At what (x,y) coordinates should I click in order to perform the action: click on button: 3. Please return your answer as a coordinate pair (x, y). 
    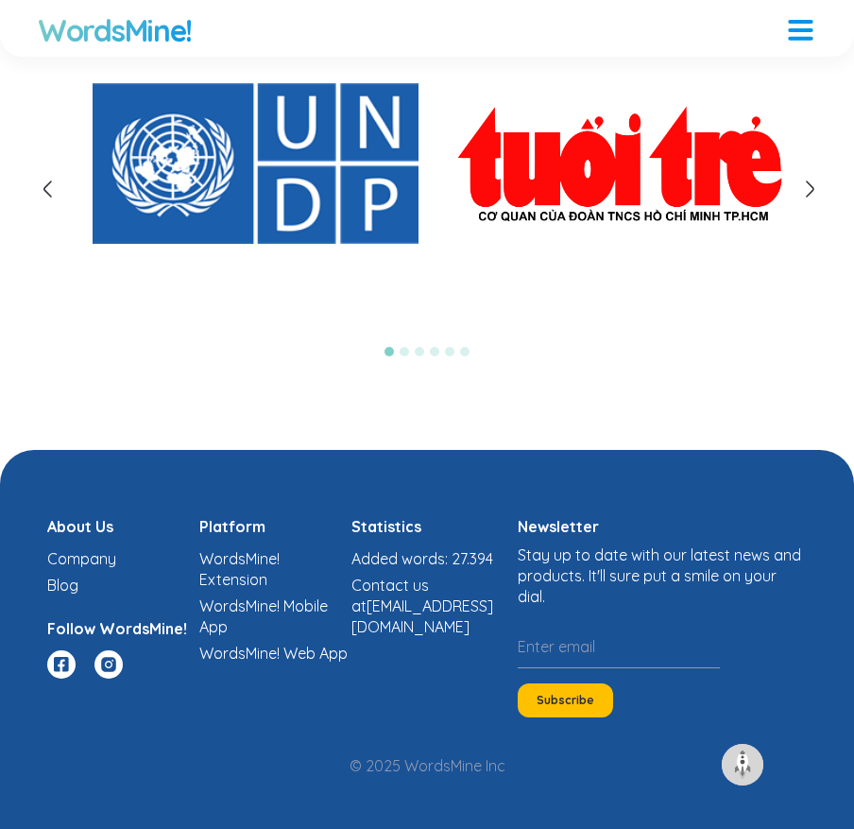
    Looking at the image, I should click on (420, 352).